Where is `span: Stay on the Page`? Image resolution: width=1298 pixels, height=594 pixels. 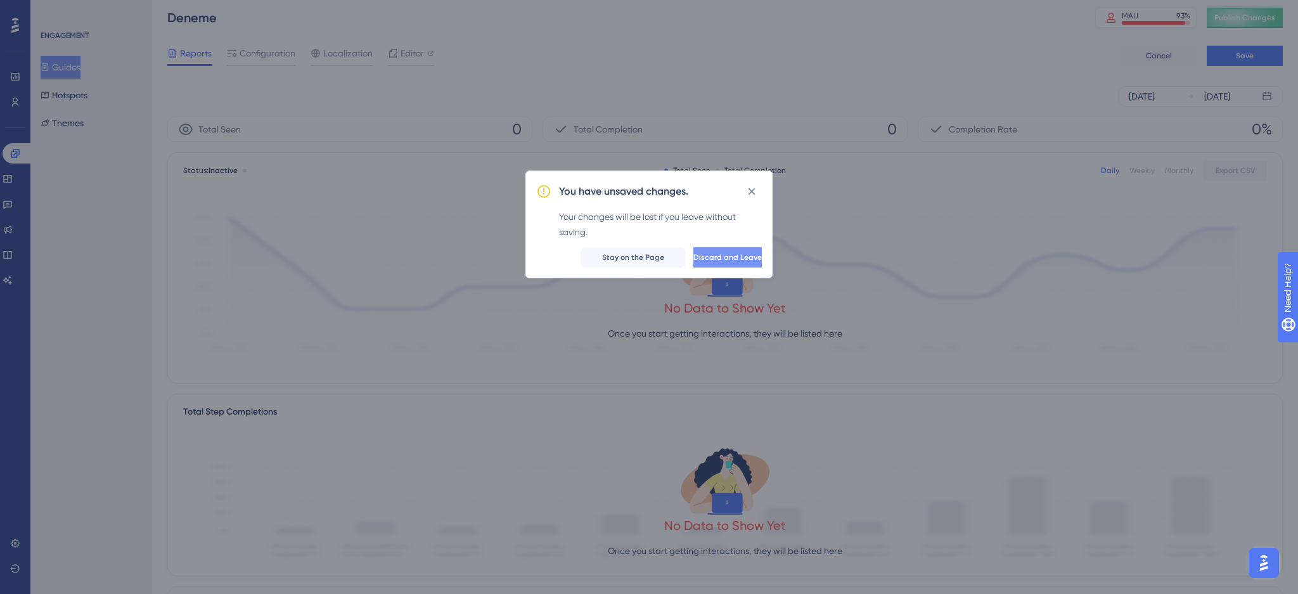 span: Stay on the Page is located at coordinates (633, 257).